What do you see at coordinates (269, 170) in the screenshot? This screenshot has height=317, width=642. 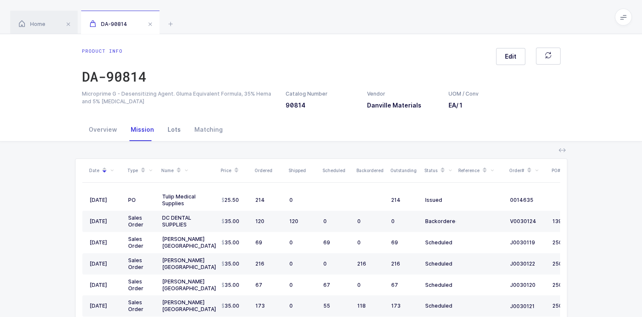 I see `div: Ordered` at bounding box center [269, 170].